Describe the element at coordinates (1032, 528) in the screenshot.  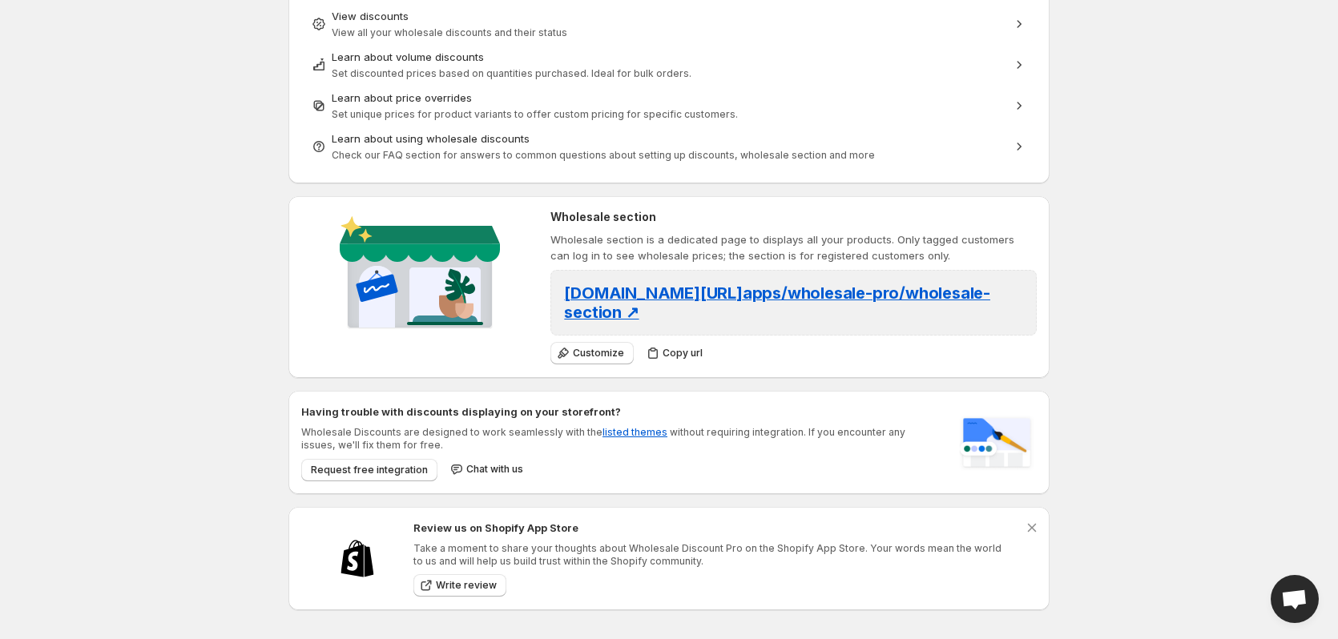
I see `button: Dismiss notification` at that location.